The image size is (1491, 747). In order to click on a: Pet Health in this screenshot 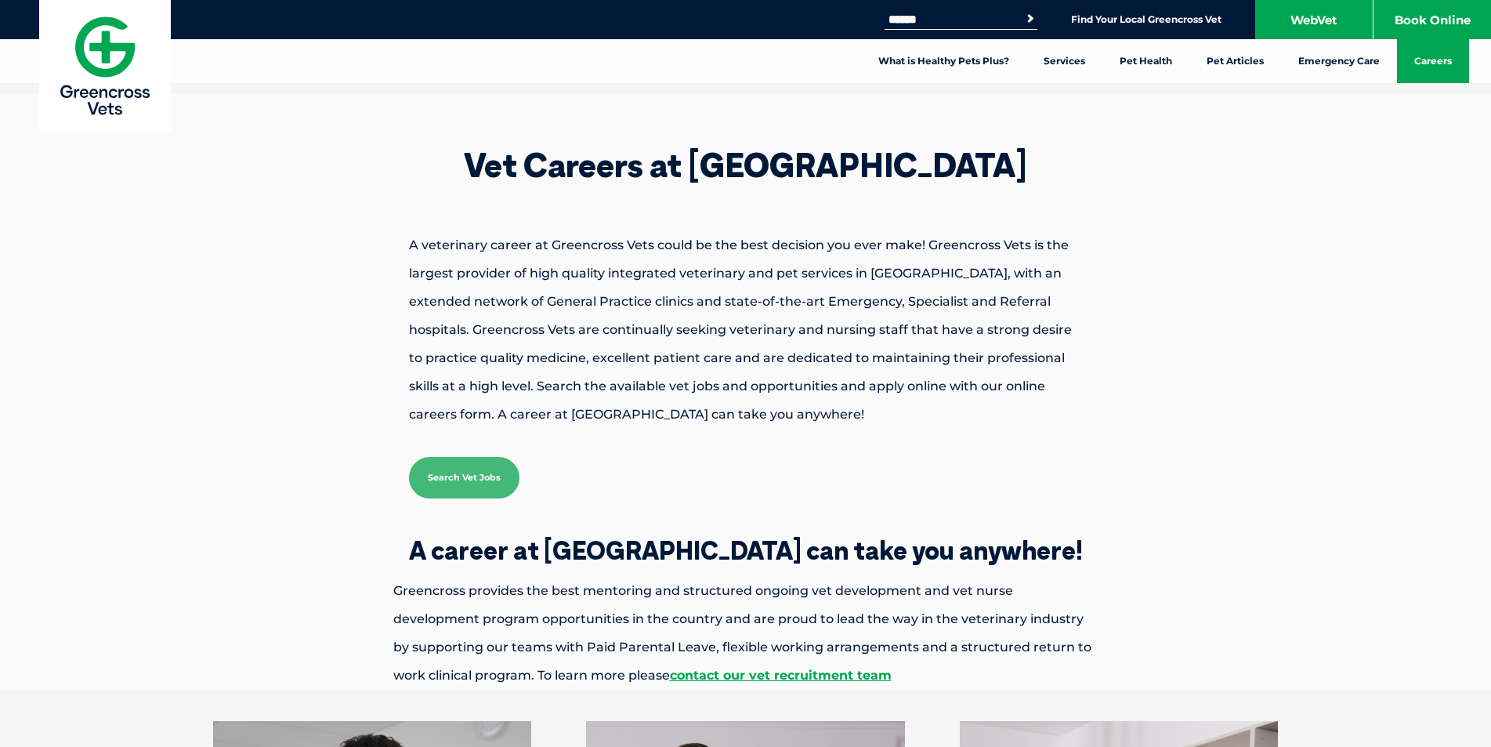, I will do `click(1146, 61)`.